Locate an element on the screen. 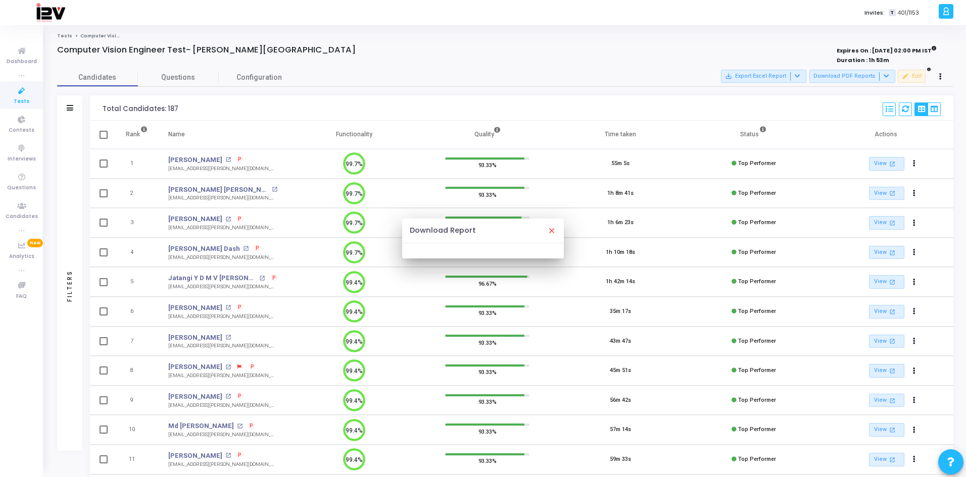  div: 1h 8m 41s is located at coordinates (620, 193).